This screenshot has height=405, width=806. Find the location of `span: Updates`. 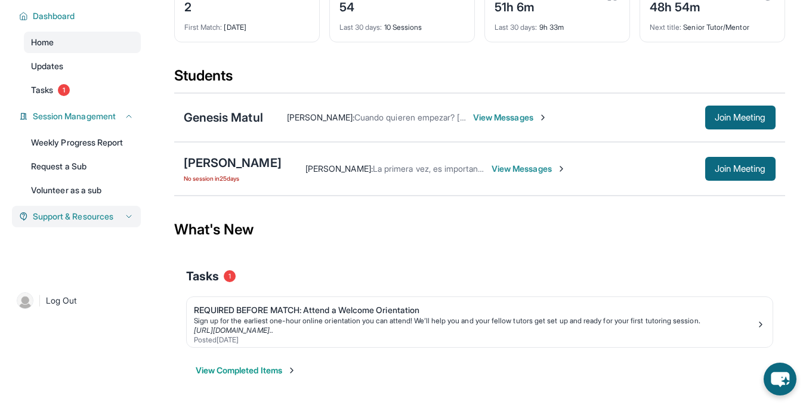

span: Updates is located at coordinates (47, 66).